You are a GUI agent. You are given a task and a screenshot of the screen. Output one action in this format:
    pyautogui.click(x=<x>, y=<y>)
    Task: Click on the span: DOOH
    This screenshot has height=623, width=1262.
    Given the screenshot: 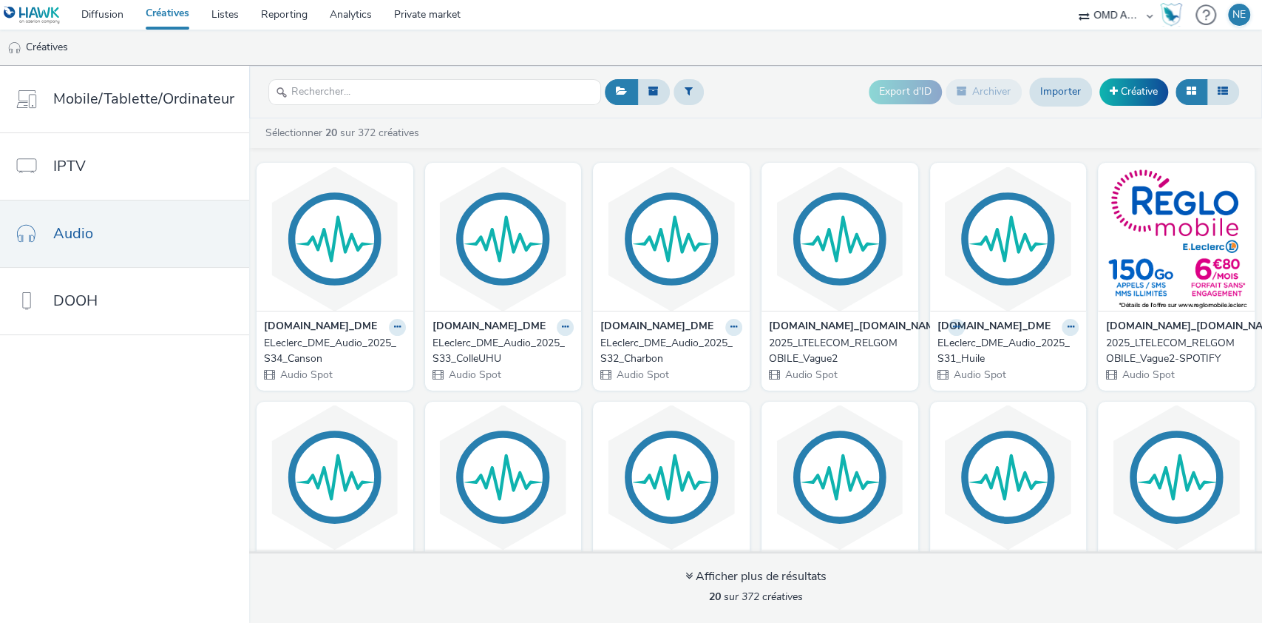 What is the action you would take?
    pyautogui.click(x=75, y=300)
    